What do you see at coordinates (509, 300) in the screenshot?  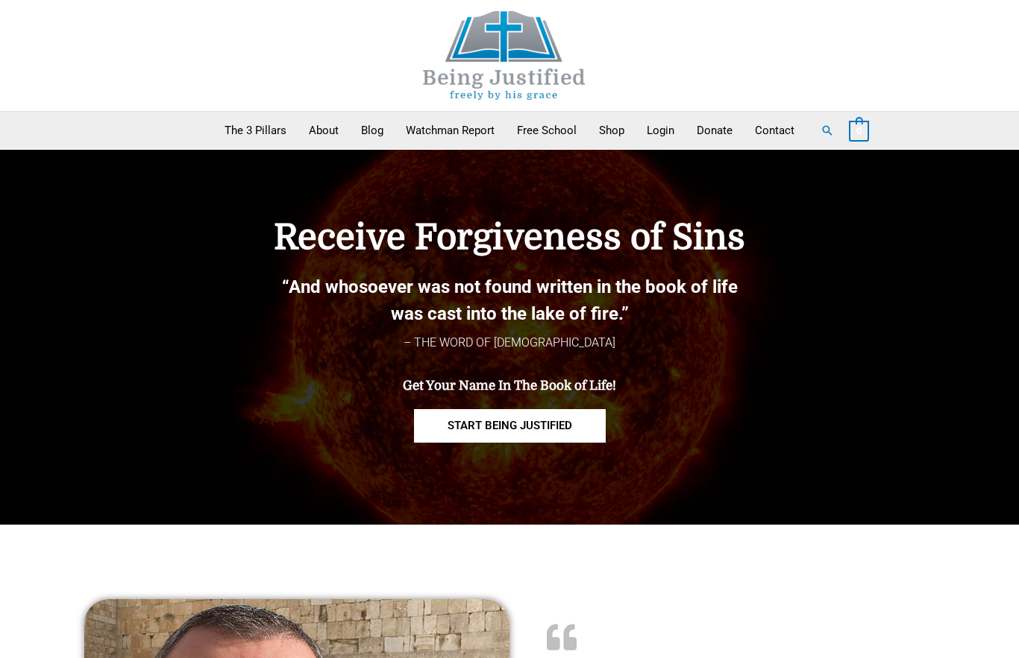 I see `b: “And whosoever was not found written in the book of life was cast into the lake of fire.”` at bounding box center [509, 300].